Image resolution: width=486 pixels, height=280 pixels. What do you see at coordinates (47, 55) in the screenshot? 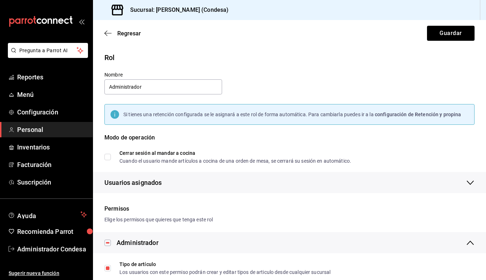
I see `a: Pregunta a Parrot AI` at bounding box center [47, 55].